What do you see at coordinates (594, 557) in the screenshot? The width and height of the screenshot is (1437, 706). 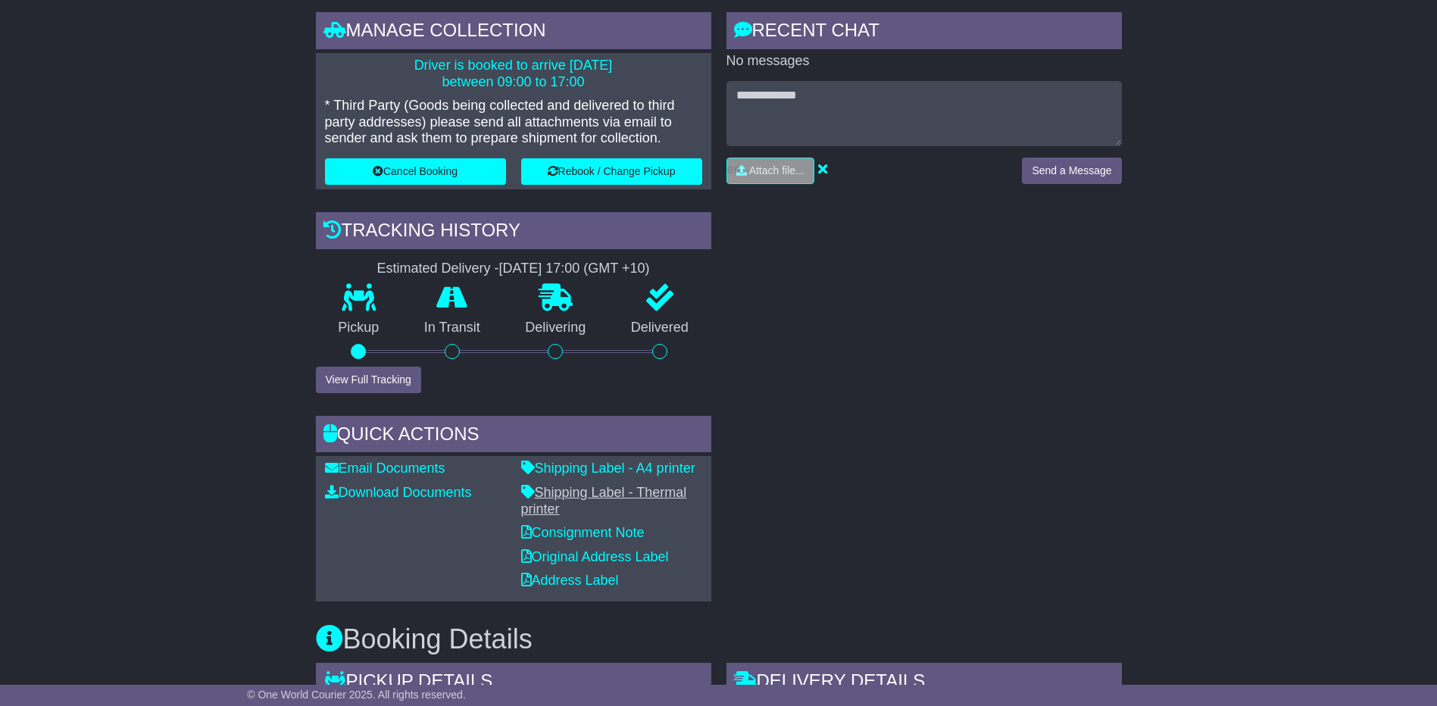 I see `a: Original Address Label` at bounding box center [594, 557].